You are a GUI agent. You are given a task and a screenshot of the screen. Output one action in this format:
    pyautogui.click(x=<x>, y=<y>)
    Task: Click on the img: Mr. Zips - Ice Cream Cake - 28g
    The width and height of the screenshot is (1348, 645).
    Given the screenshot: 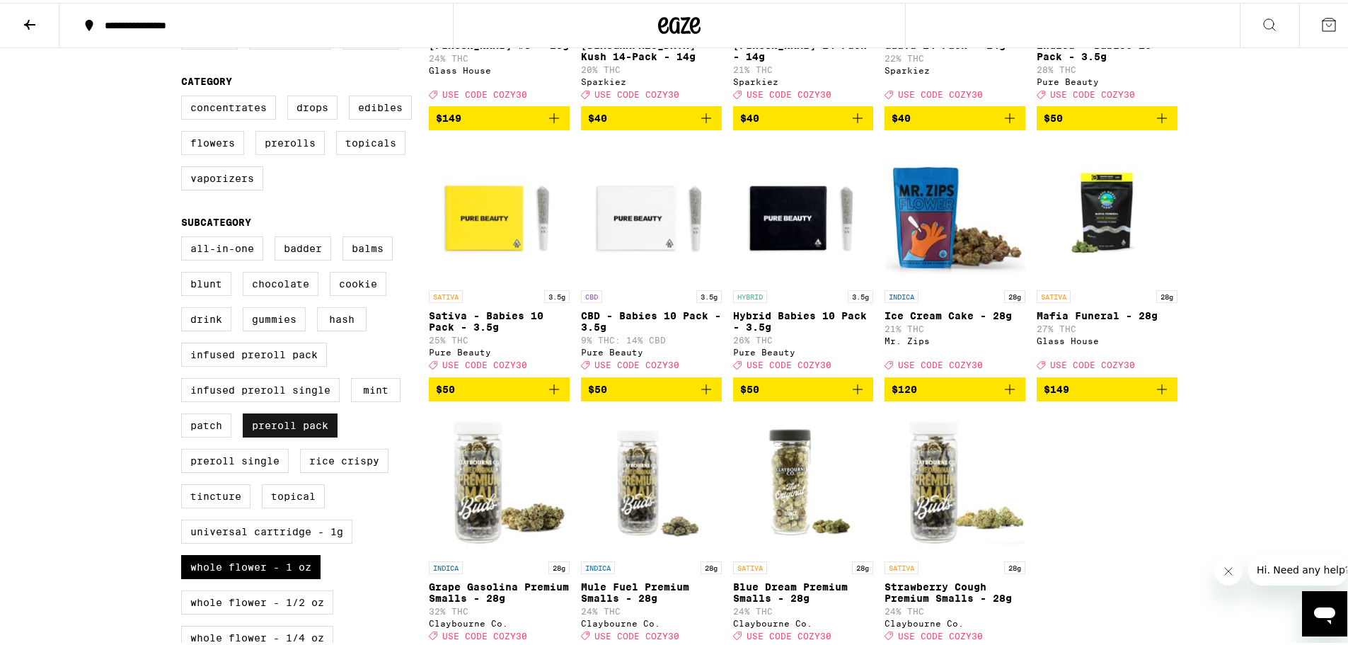 What is the action you would take?
    pyautogui.click(x=955, y=209)
    